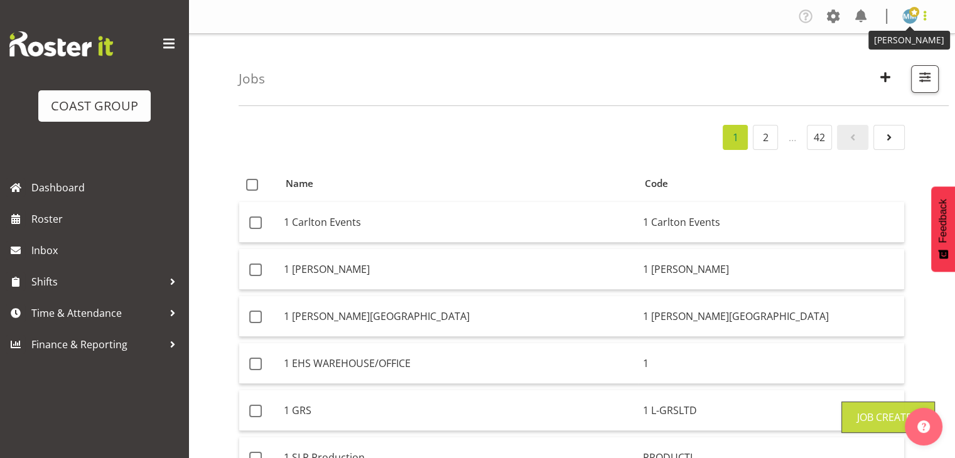 The width and height of the screenshot is (955, 458). I want to click on div: Job Created, so click(888, 417).